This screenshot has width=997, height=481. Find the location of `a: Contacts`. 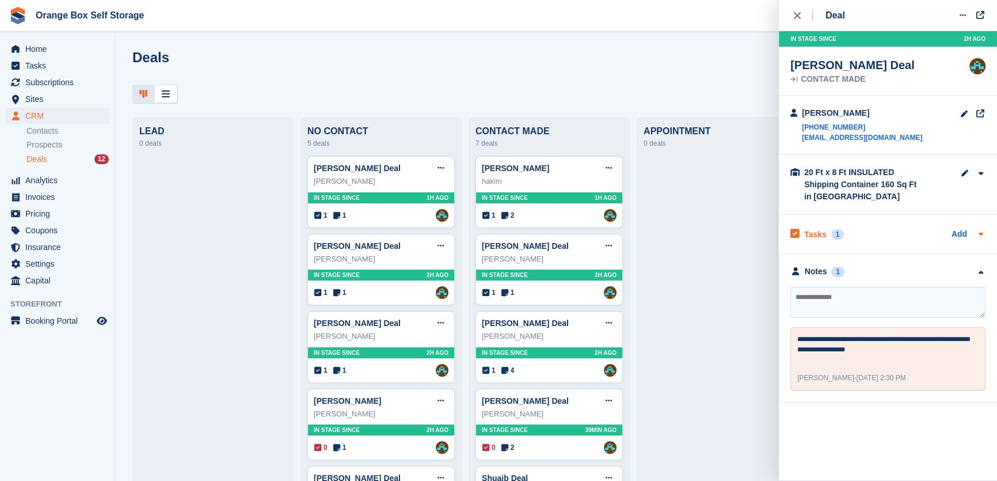

a: Contacts is located at coordinates (67, 131).